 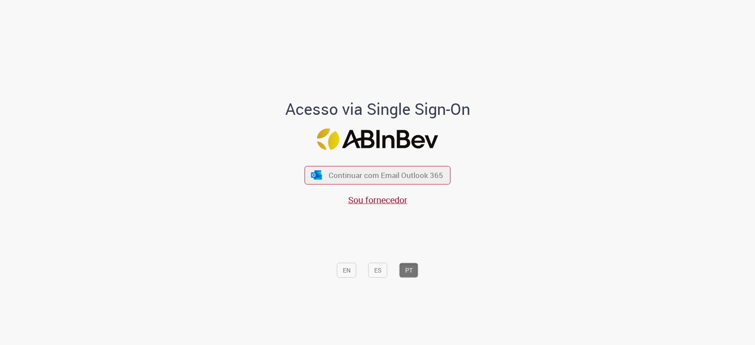 I want to click on button: PT, so click(x=409, y=270).